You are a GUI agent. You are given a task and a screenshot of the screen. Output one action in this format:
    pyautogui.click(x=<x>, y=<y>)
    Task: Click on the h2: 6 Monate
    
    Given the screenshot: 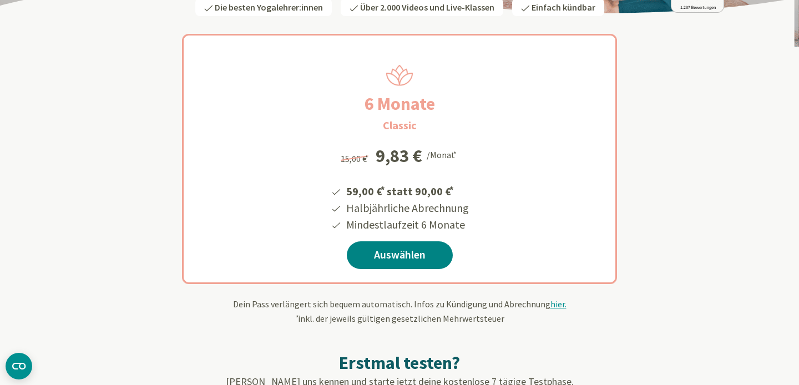 What is the action you would take?
    pyautogui.click(x=399, y=104)
    